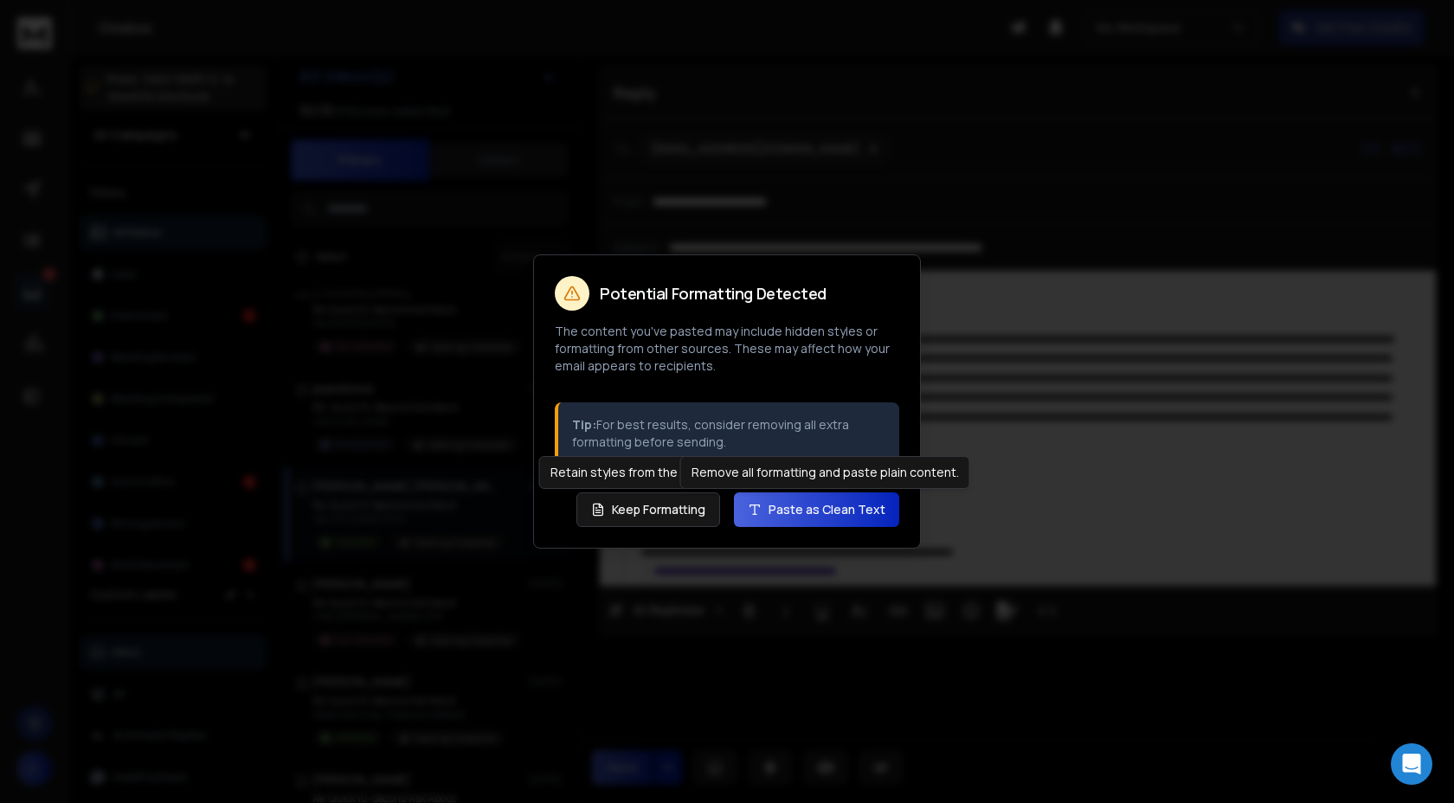 Image resolution: width=1454 pixels, height=803 pixels. Describe the element at coordinates (825, 472) in the screenshot. I see `div: Remove all formatting and paste plain content.` at that location.